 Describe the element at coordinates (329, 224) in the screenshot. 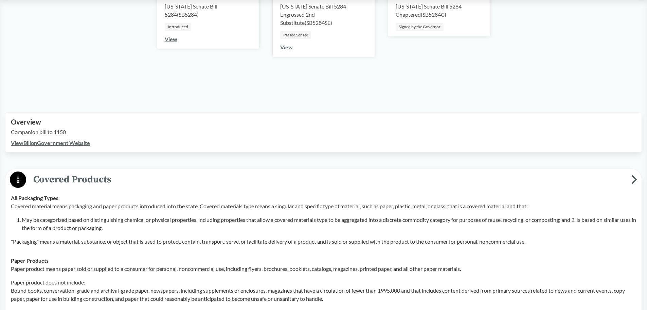

I see `li: May be categorized based on distinguishing chemical or physical properties, including properties ...` at that location.